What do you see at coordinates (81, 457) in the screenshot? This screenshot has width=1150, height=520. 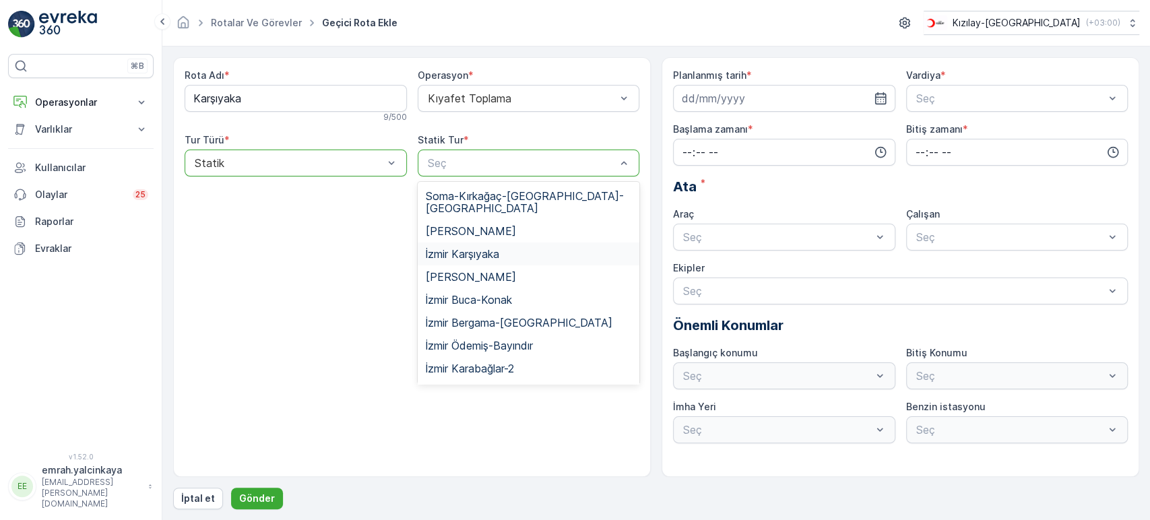 I see `span: v 1.52.0` at bounding box center [81, 457].